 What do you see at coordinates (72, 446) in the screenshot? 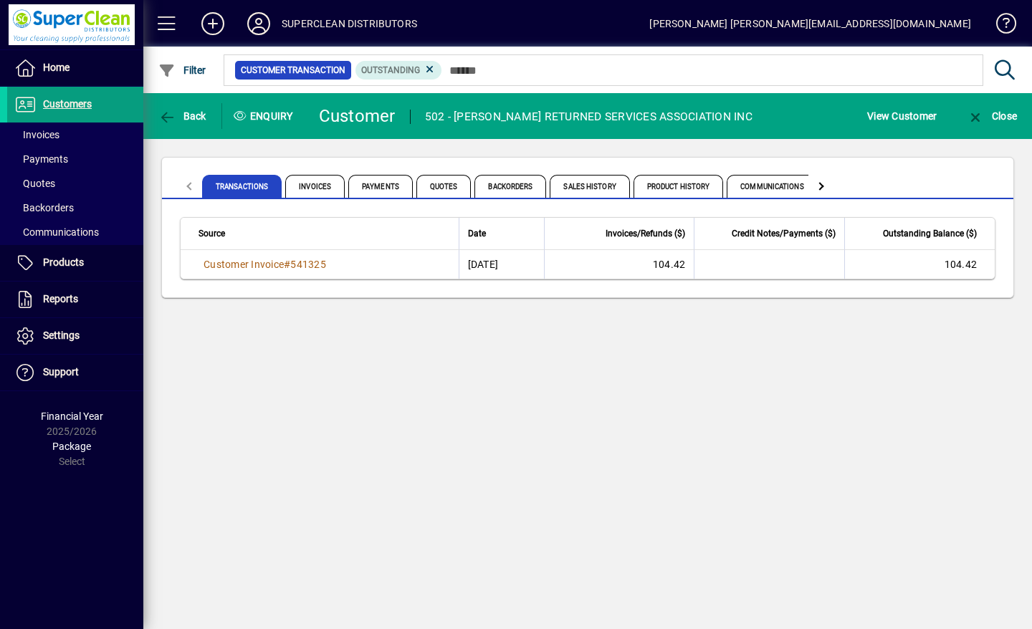
I see `span: Package` at bounding box center [72, 446].